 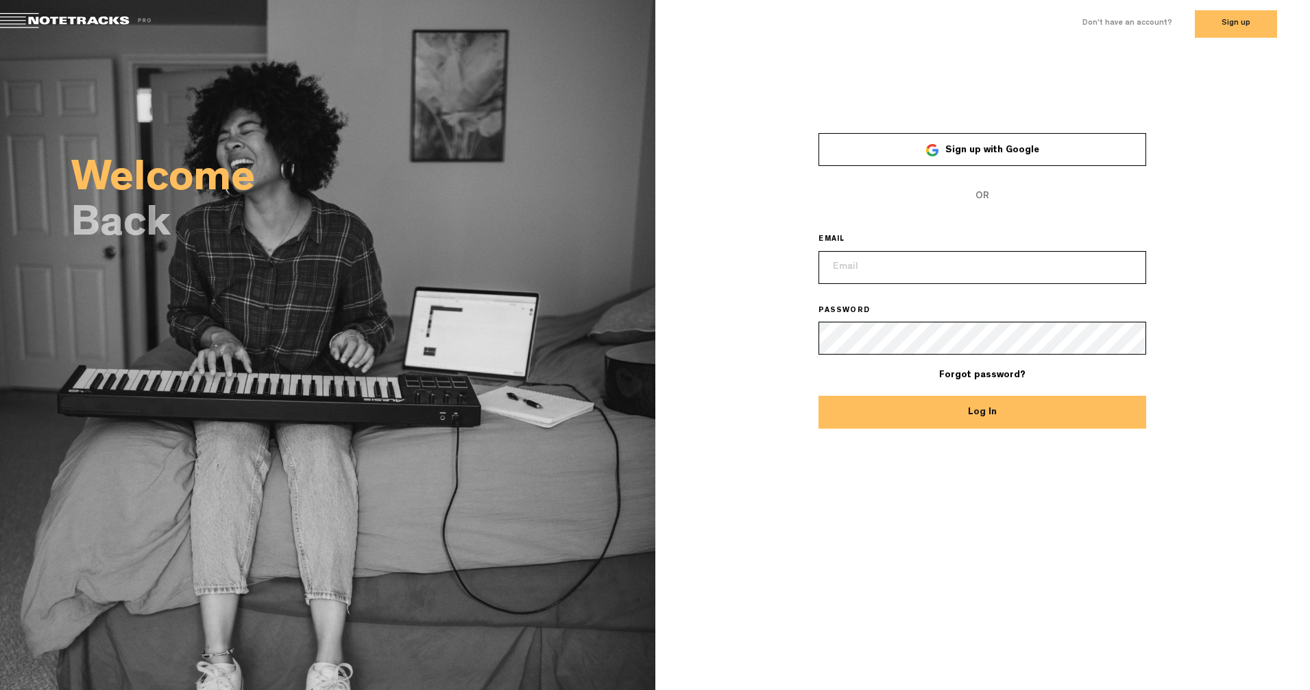 What do you see at coordinates (1127, 23) in the screenshot?
I see `label: Don't have an account?` at bounding box center [1127, 23].